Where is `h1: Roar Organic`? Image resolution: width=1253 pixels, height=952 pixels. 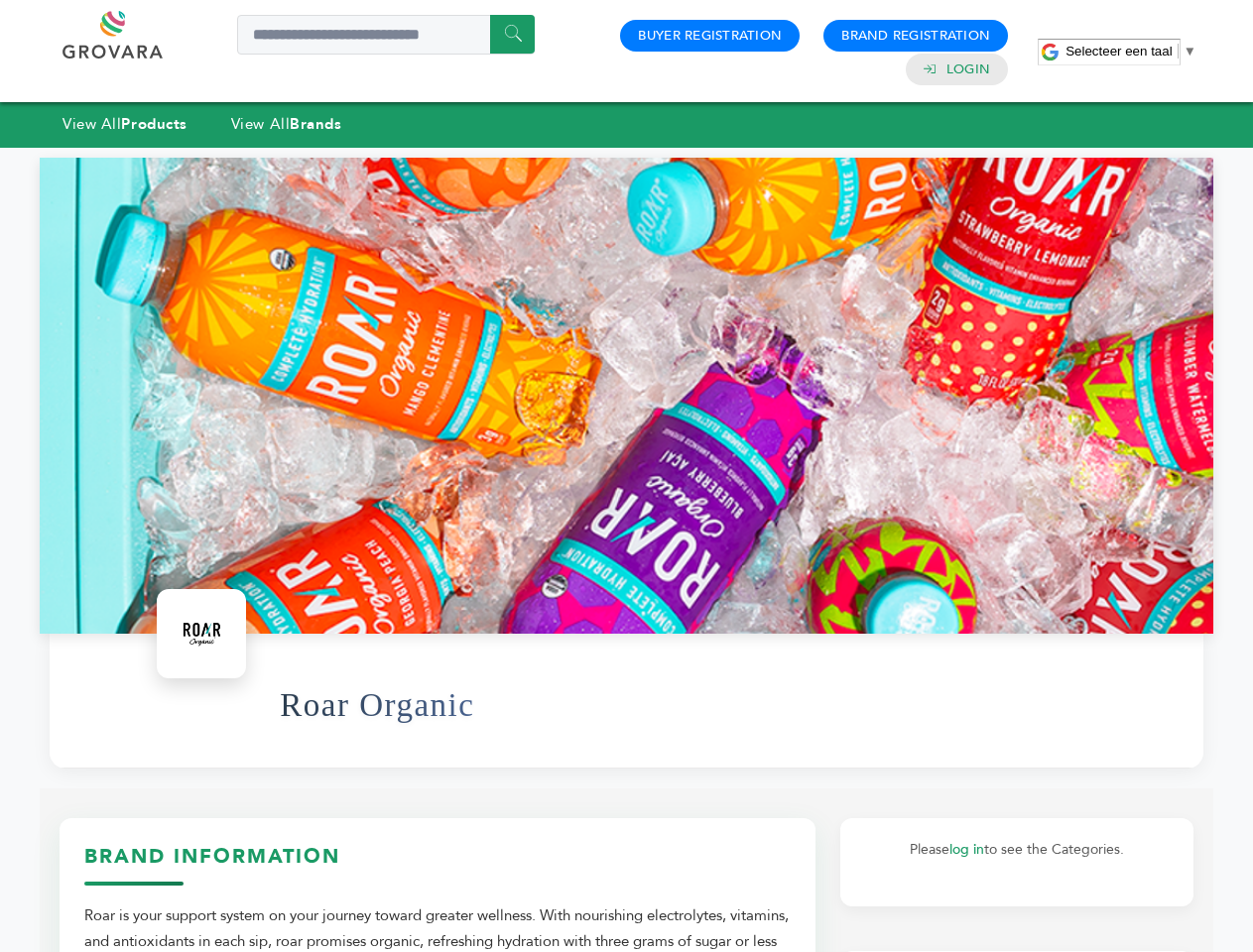 h1: Roar Organic is located at coordinates (377, 705).